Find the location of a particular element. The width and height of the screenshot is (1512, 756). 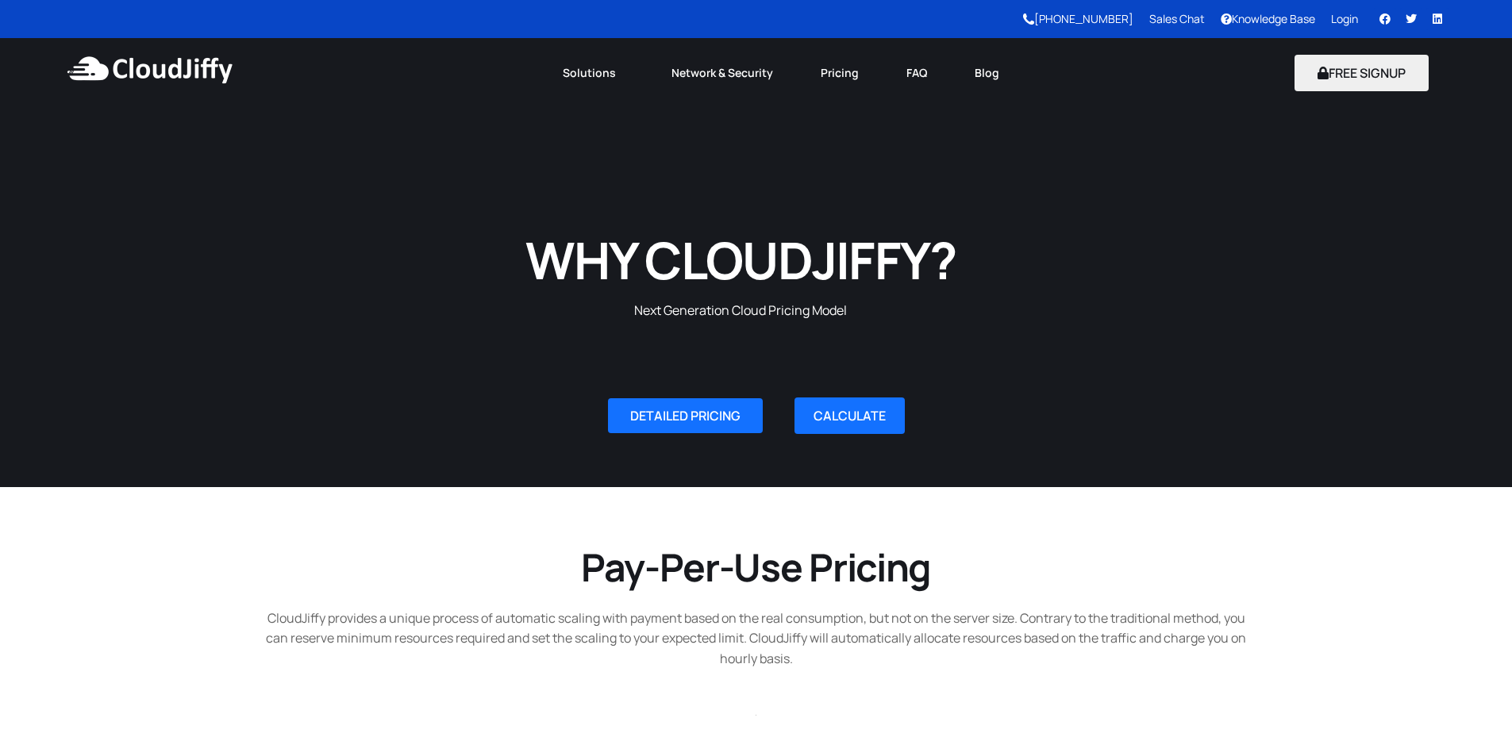

a: Sales Chat is located at coordinates (1177, 18).